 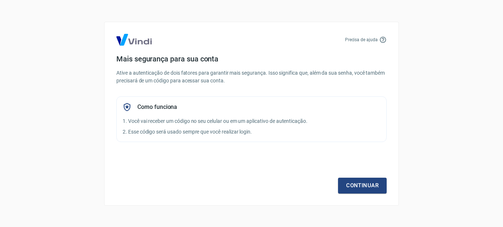 I want to click on p: 2. Esse código será usado sempre que você realizar login., so click(x=252, y=132).